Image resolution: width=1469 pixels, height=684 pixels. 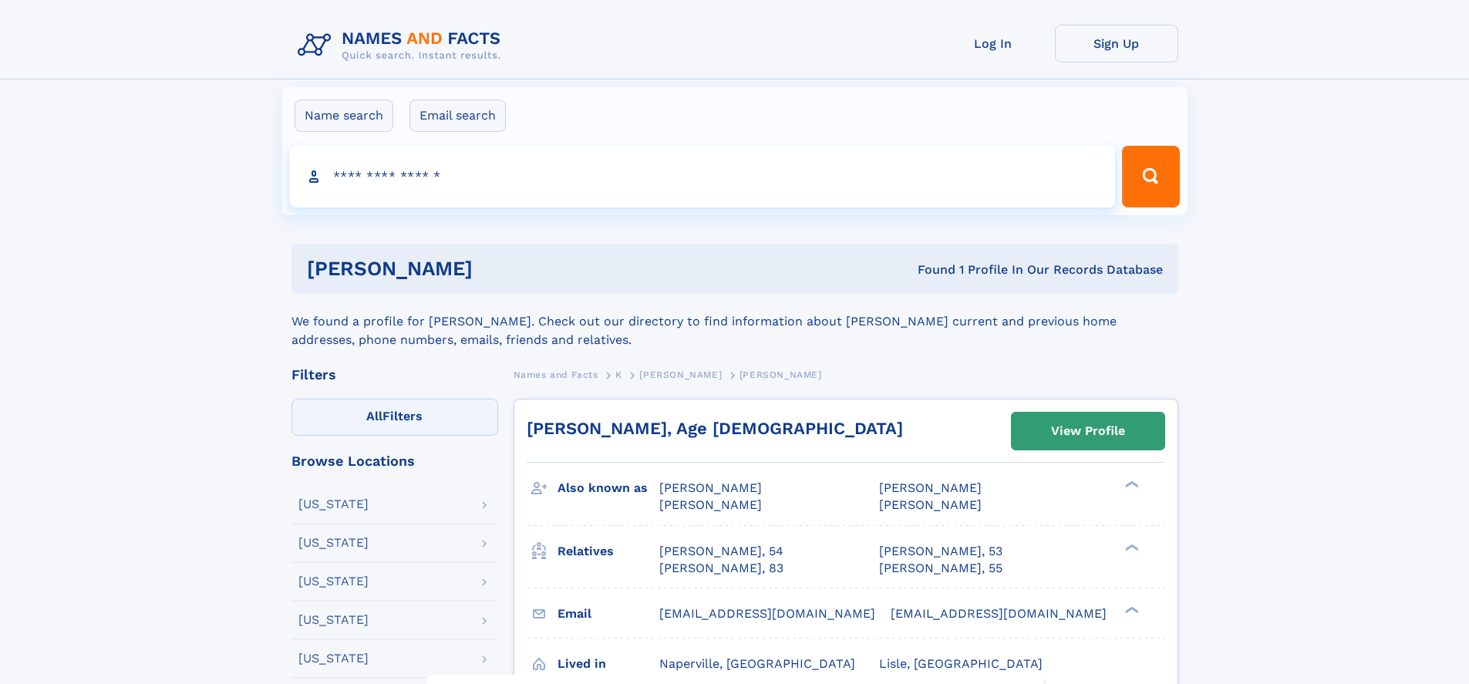 What do you see at coordinates (395, 417) in the screenshot?
I see `label: Filters` at bounding box center [395, 417].